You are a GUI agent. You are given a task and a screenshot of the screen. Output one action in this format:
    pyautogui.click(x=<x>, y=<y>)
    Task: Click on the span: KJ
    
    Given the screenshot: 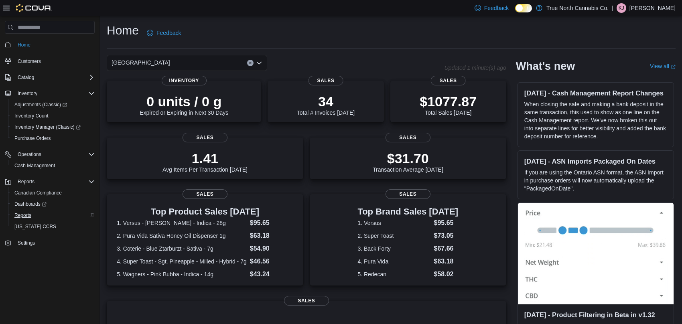 What is the action you would take?
    pyautogui.click(x=622, y=8)
    